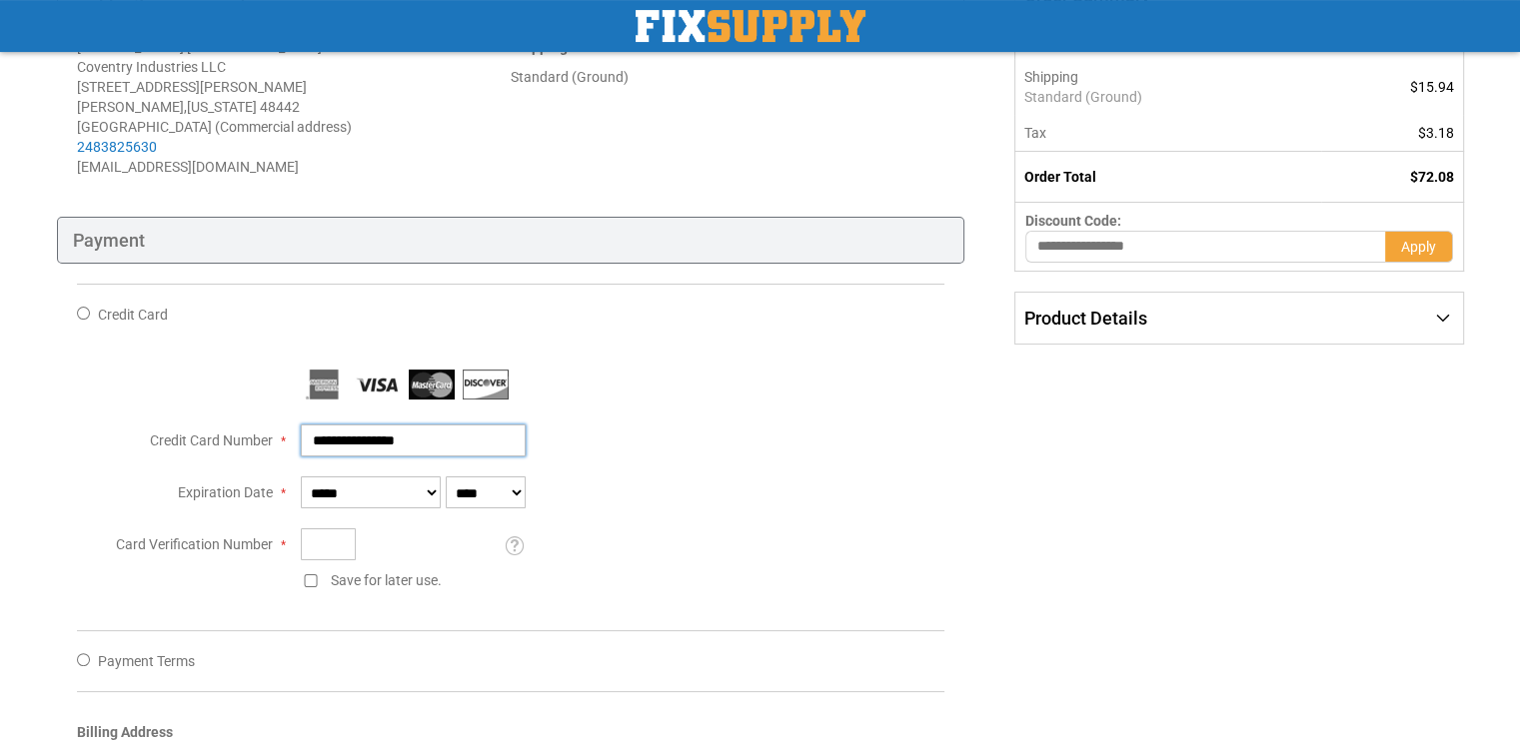 This screenshot has height=742, width=1520. I want to click on div: Standard (Ground), so click(727, 77).